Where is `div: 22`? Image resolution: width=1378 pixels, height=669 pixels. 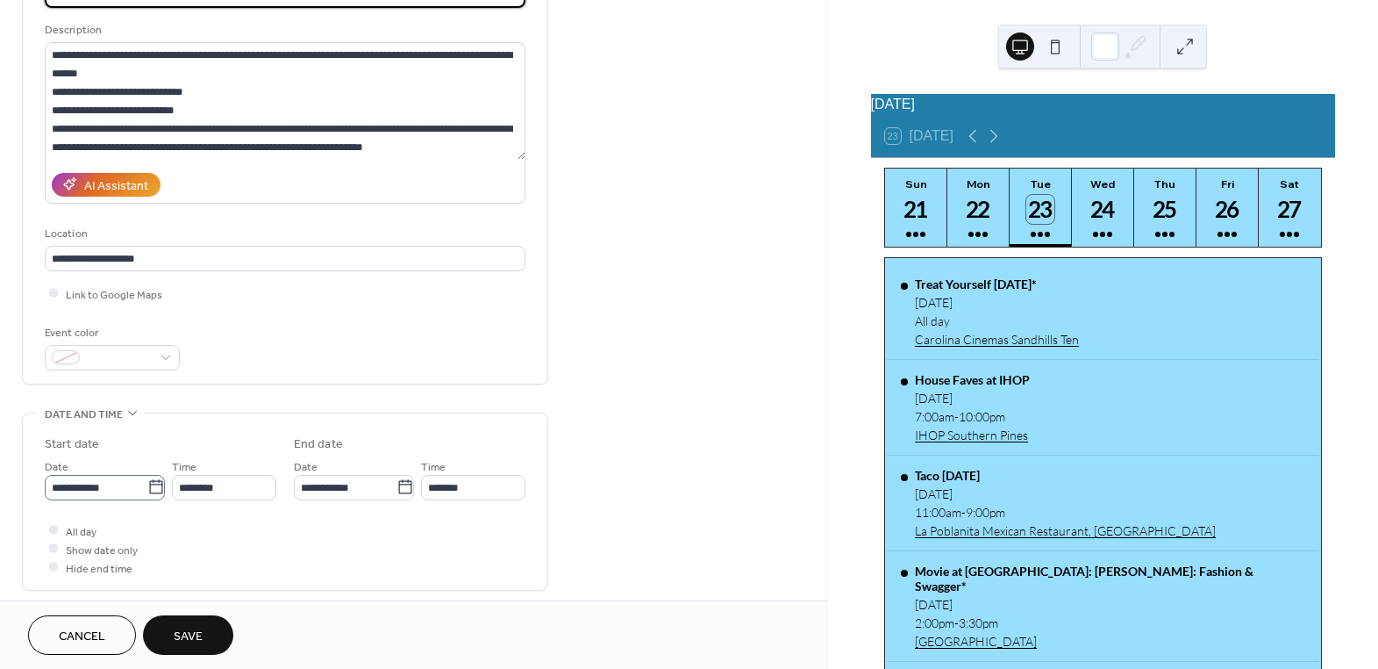
div: 22 is located at coordinates (978, 209).